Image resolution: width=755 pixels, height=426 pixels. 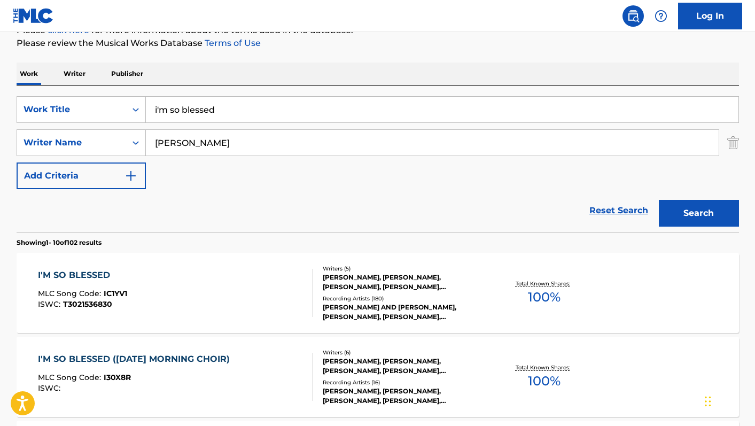 I want to click on p: Please review the Musical Works Database, so click(x=378, y=43).